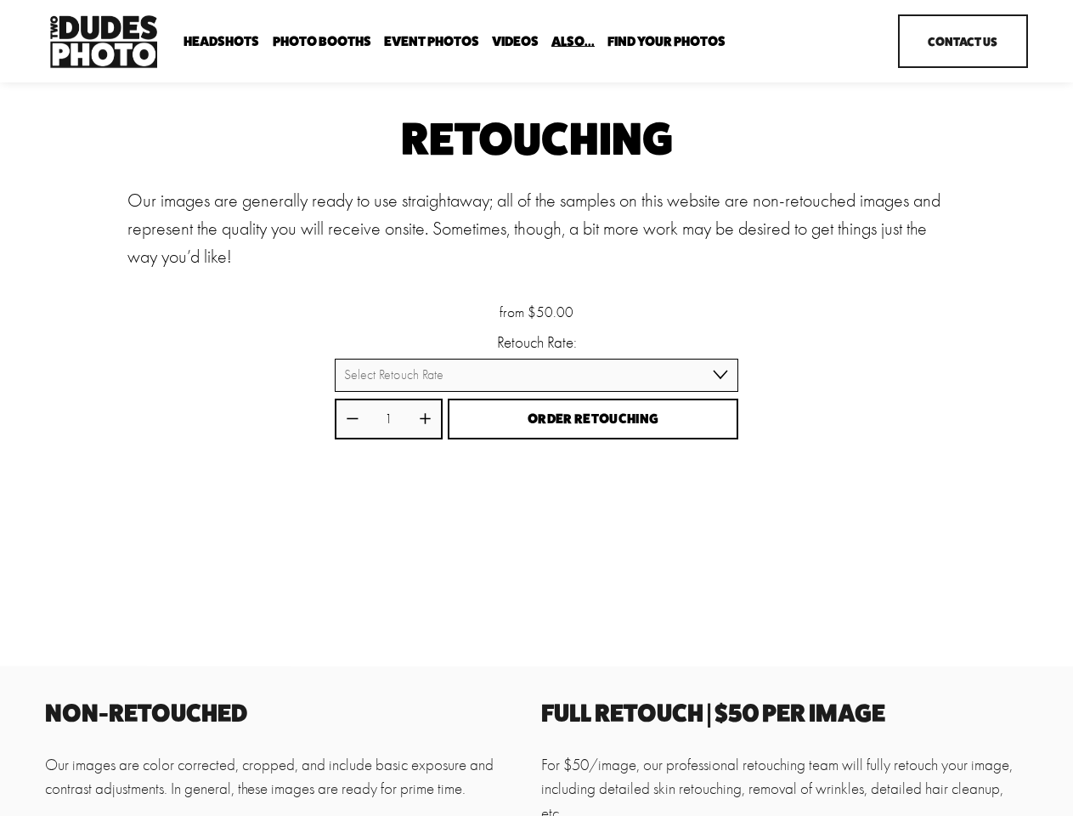  I want to click on select: Select Retouch Rate, so click(537, 375).